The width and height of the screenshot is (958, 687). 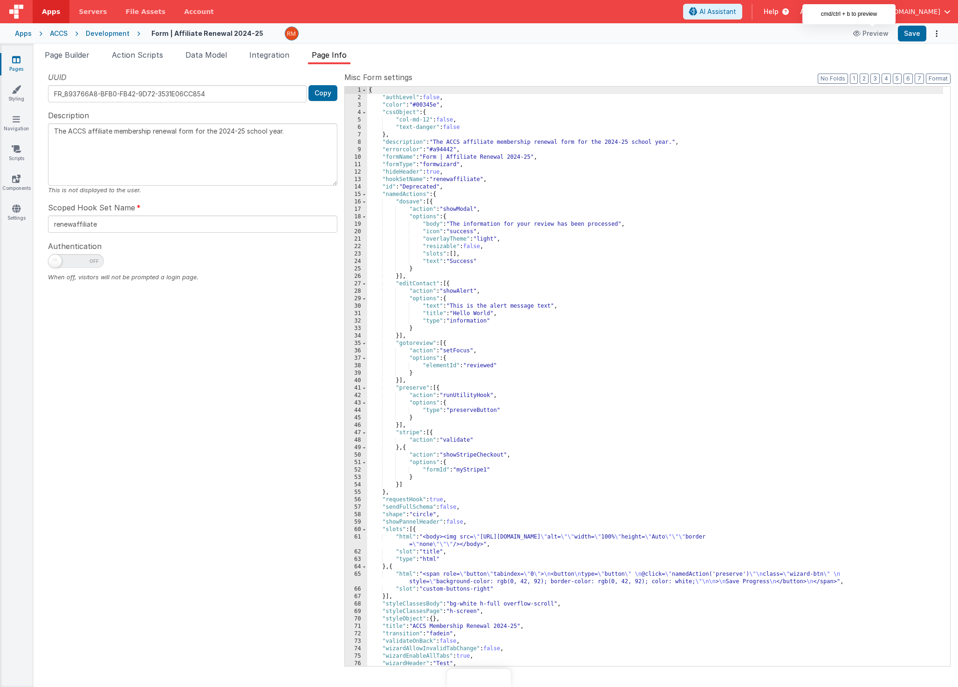 I want to click on div: 1, so click(x=356, y=90).